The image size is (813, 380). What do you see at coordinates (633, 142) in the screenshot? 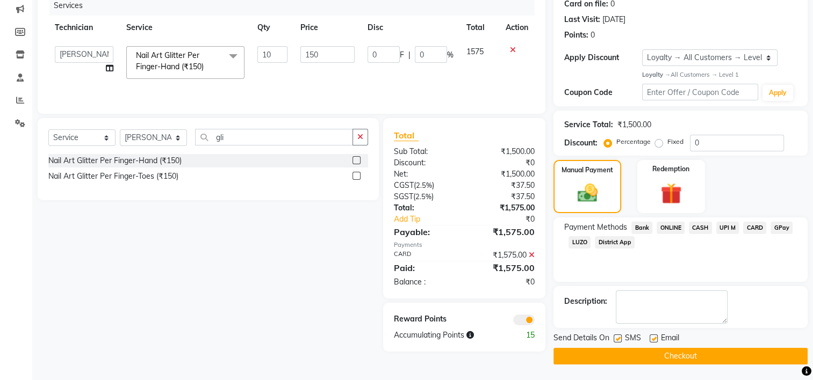
I see `label: Percentage` at bounding box center [633, 142].